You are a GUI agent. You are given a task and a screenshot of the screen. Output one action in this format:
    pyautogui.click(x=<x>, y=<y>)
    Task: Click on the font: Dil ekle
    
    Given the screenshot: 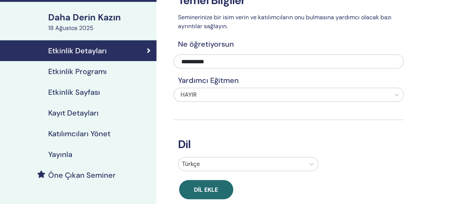 What is the action you would take?
    pyautogui.click(x=206, y=190)
    